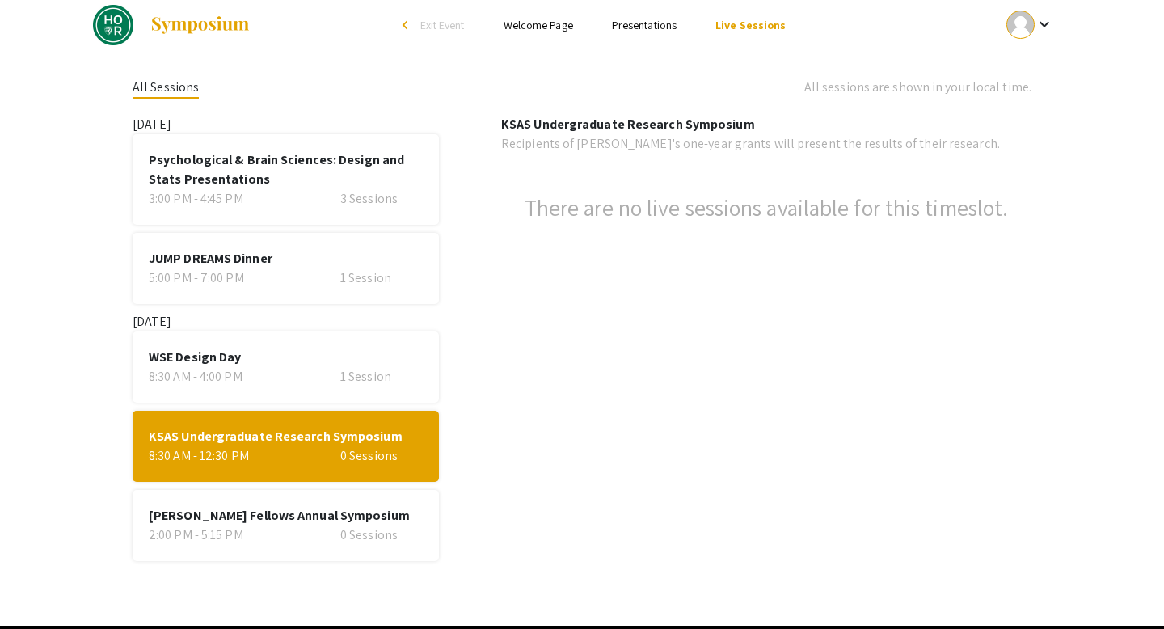 The width and height of the screenshot is (1164, 629). What do you see at coordinates (381, 199) in the screenshot?
I see `div: 3 Sessions` at bounding box center [381, 199].